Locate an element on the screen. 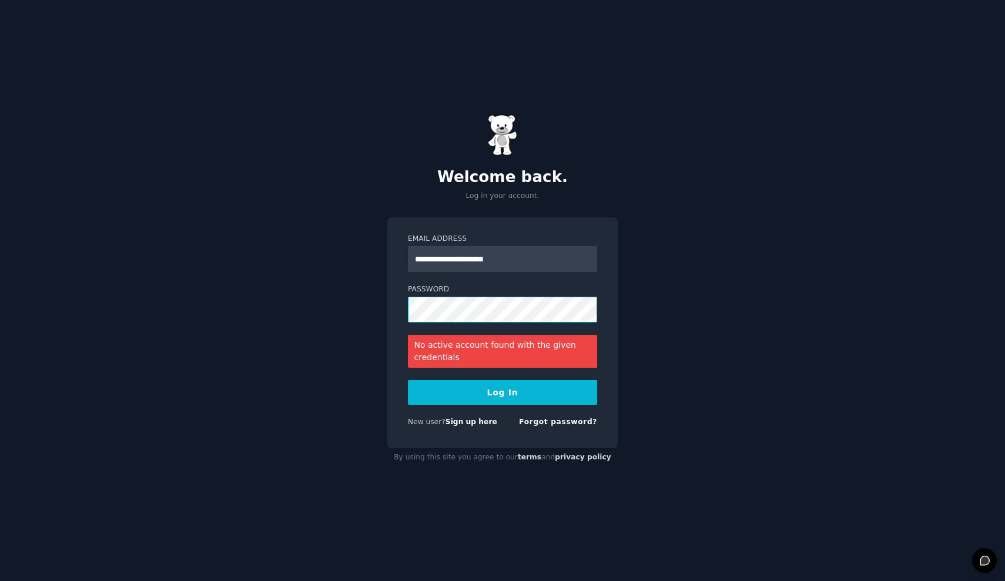 Image resolution: width=1005 pixels, height=581 pixels. a: terms is located at coordinates (529, 457).